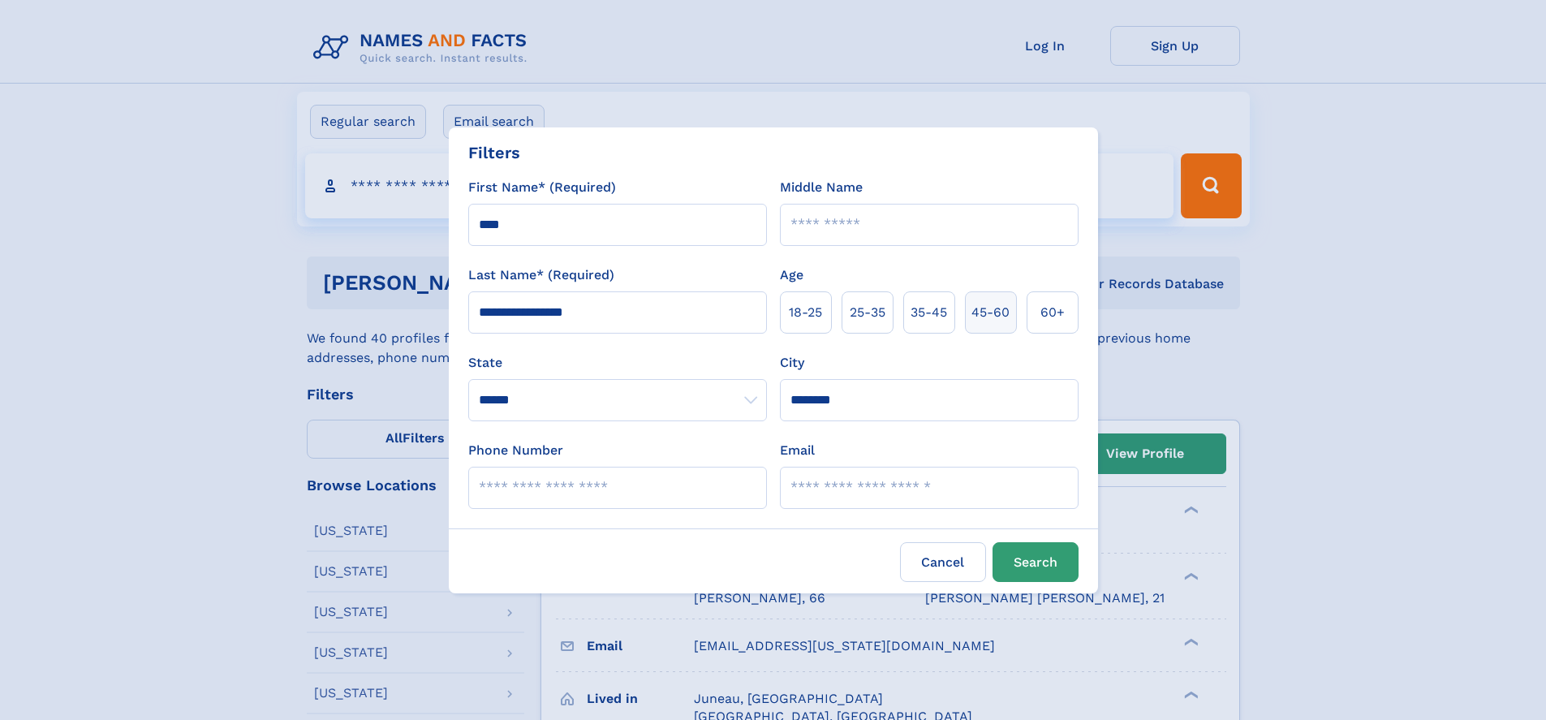  What do you see at coordinates (822, 188) in the screenshot?
I see `label: Middle Name` at bounding box center [822, 188].